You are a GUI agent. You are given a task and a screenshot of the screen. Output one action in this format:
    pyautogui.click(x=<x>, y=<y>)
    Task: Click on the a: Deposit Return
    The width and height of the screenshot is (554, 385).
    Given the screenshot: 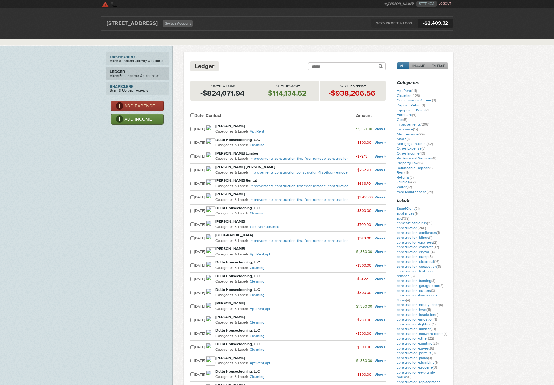 What is the action you would take?
    pyautogui.click(x=411, y=105)
    